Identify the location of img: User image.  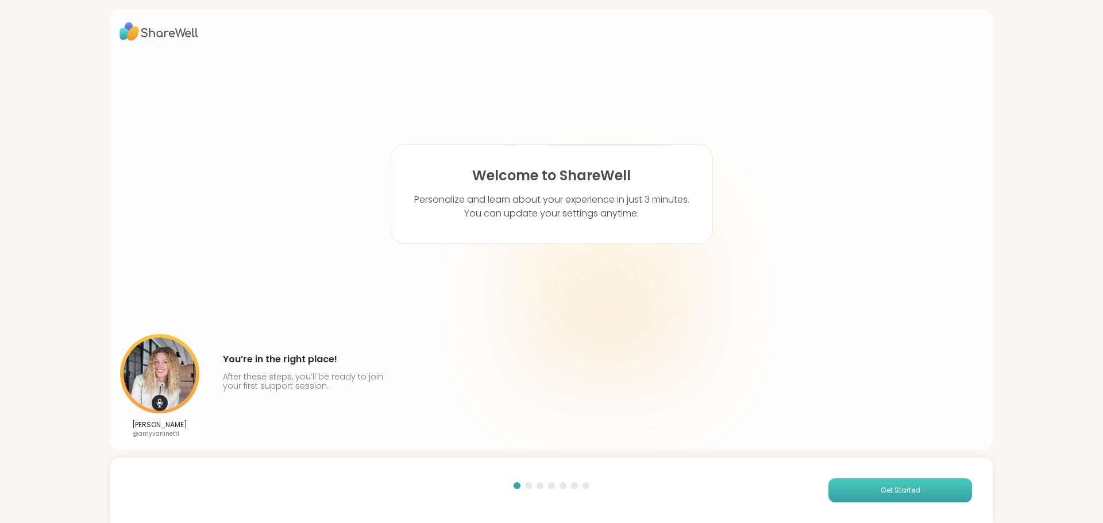
(160, 374).